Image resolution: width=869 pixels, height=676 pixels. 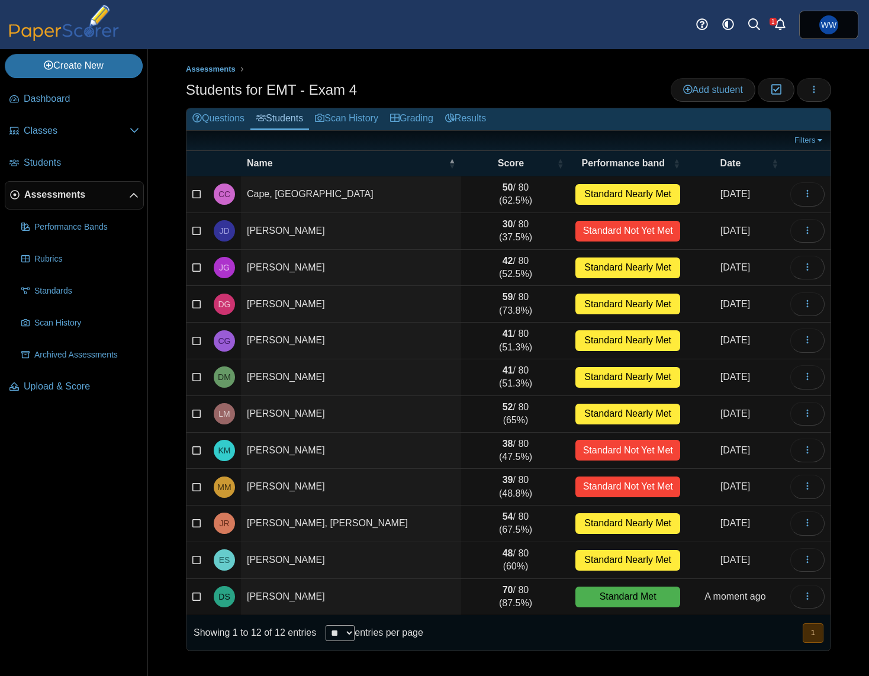 I want to click on span: Scan History, so click(x=86, y=323).